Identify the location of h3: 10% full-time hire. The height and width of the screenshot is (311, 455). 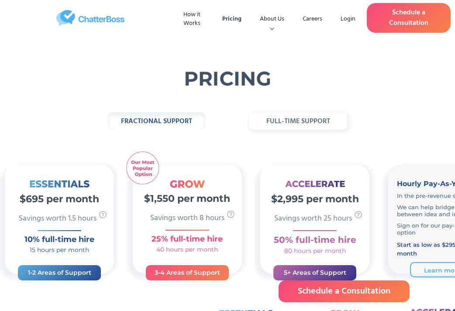
(59, 239).